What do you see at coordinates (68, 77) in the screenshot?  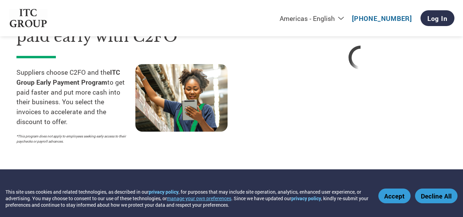 I see `strong: ITC Group Early Payment Program` at bounding box center [68, 77].